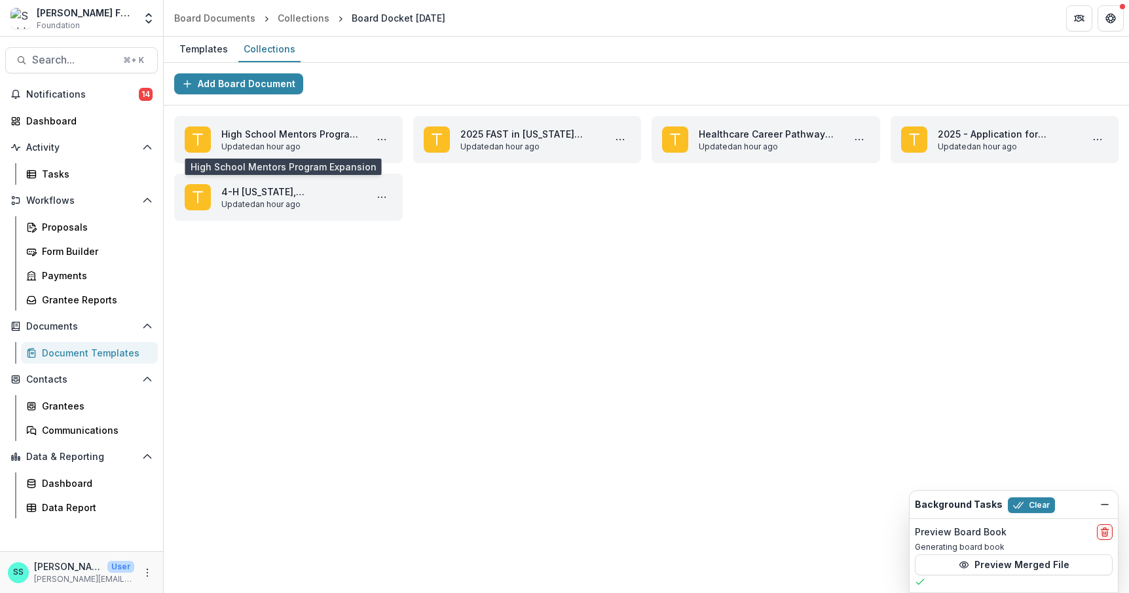  What do you see at coordinates (89, 227) in the screenshot?
I see `a: Proposals` at bounding box center [89, 227].